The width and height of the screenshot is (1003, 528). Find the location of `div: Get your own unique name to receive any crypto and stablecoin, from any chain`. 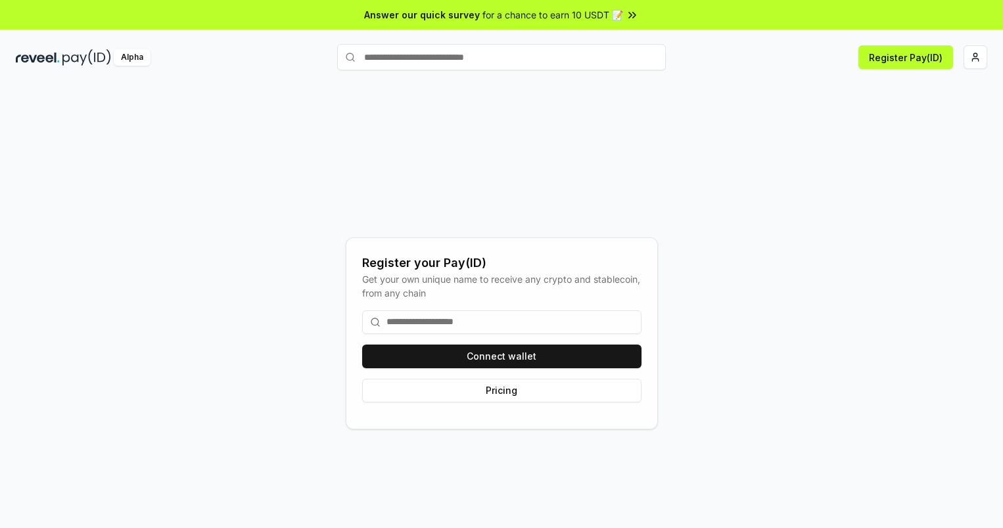

div: Get your own unique name to receive any crypto and stablecoin, from any chain is located at coordinates (501, 286).